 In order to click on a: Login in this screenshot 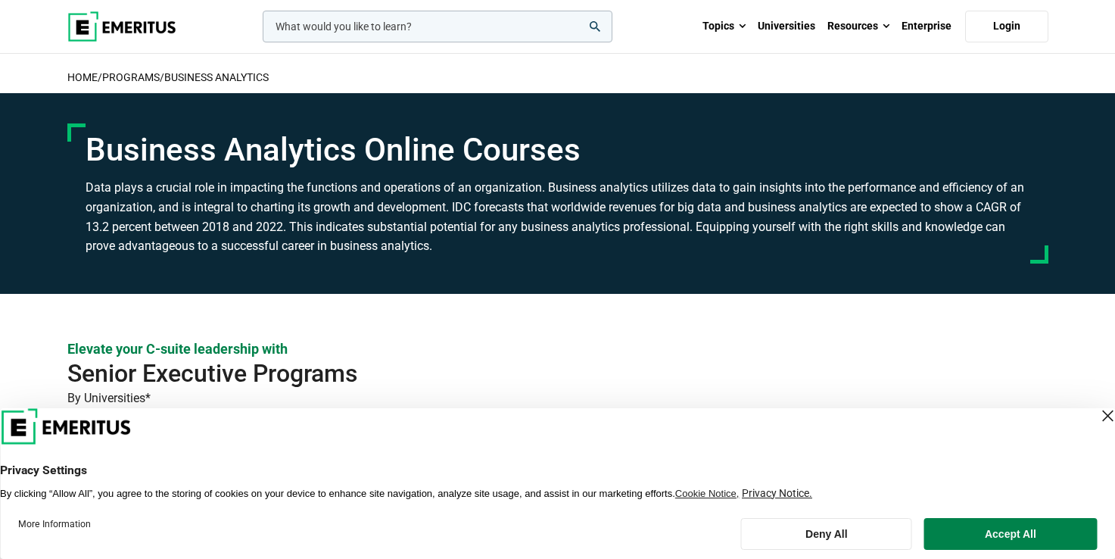, I will do `click(1007, 26)`.